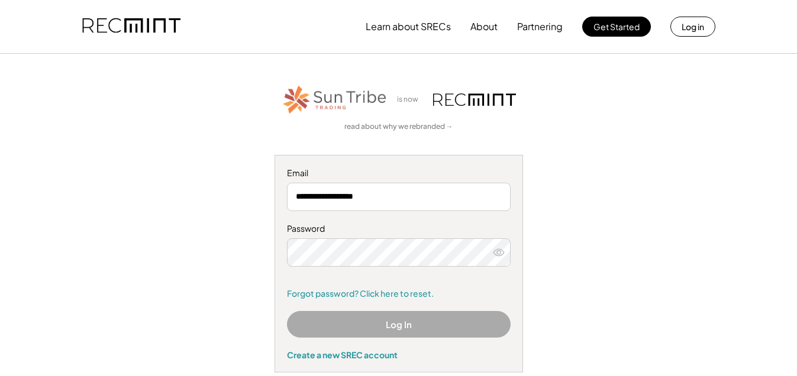 Image resolution: width=797 pixels, height=376 pixels. What do you see at coordinates (617, 27) in the screenshot?
I see `button: Get Started` at bounding box center [617, 27].